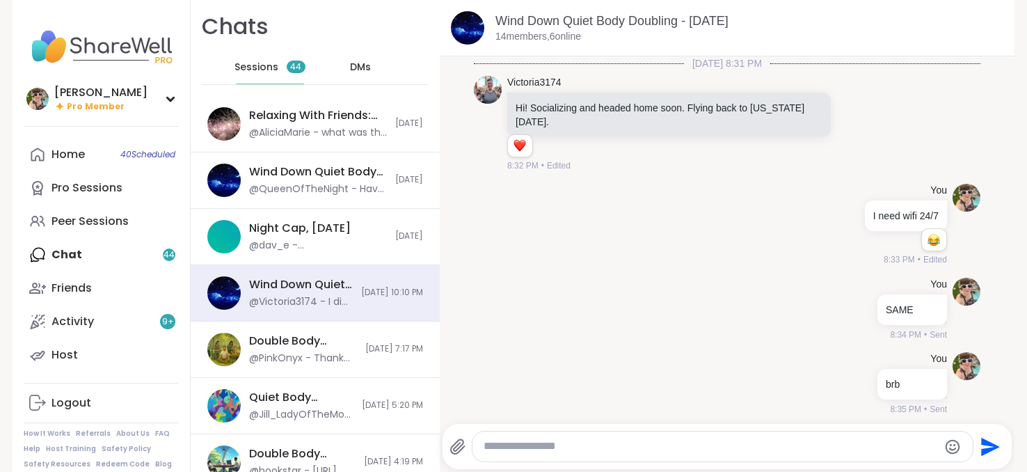 This screenshot has width=1027, height=472. What do you see at coordinates (32, 449) in the screenshot?
I see `a: Help` at bounding box center [32, 449].